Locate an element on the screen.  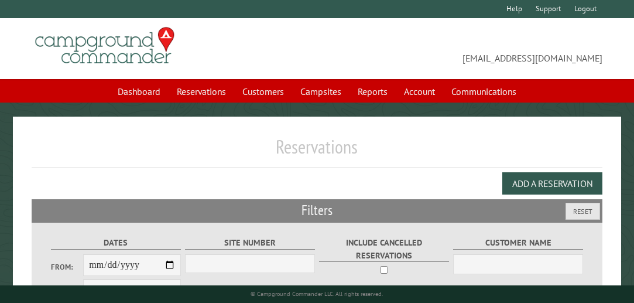
label: Dates is located at coordinates (116, 242).